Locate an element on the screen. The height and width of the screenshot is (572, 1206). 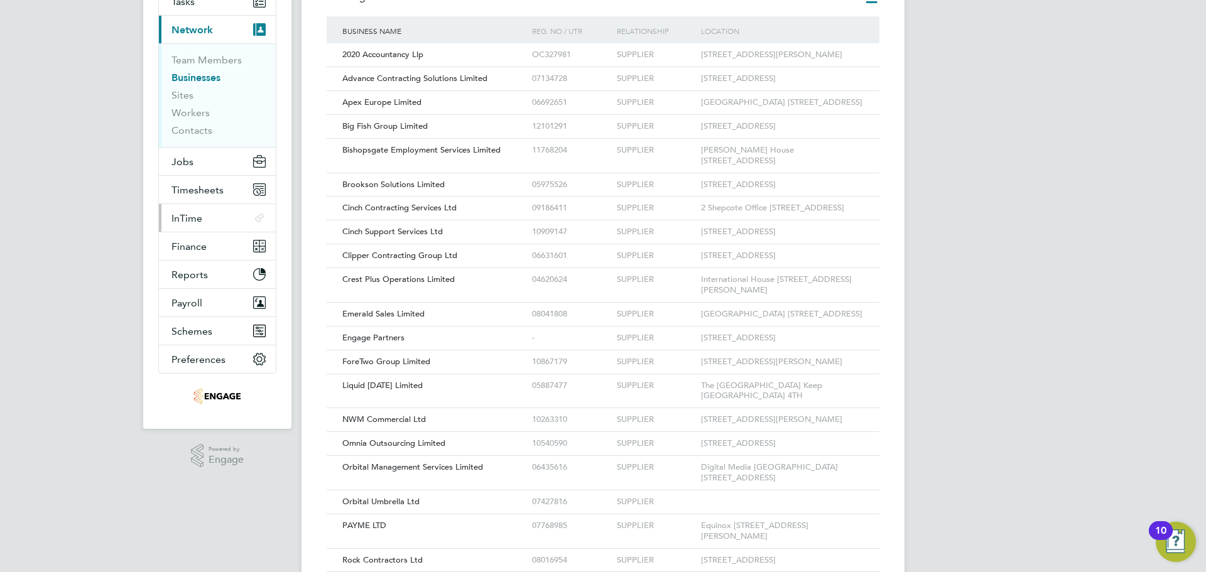
span: Schemes is located at coordinates (192, 331).